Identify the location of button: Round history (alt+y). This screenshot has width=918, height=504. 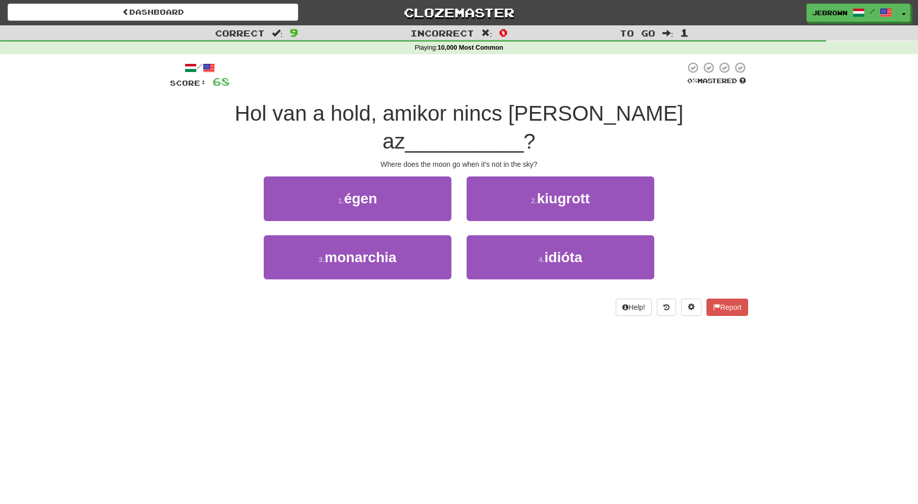
(667, 308).